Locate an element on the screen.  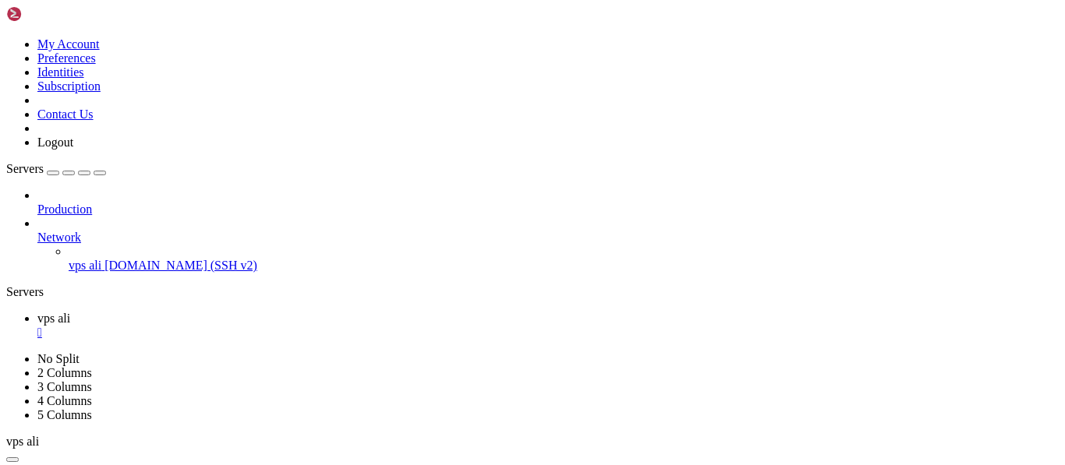
a: vps ali is located at coordinates (548, 326).